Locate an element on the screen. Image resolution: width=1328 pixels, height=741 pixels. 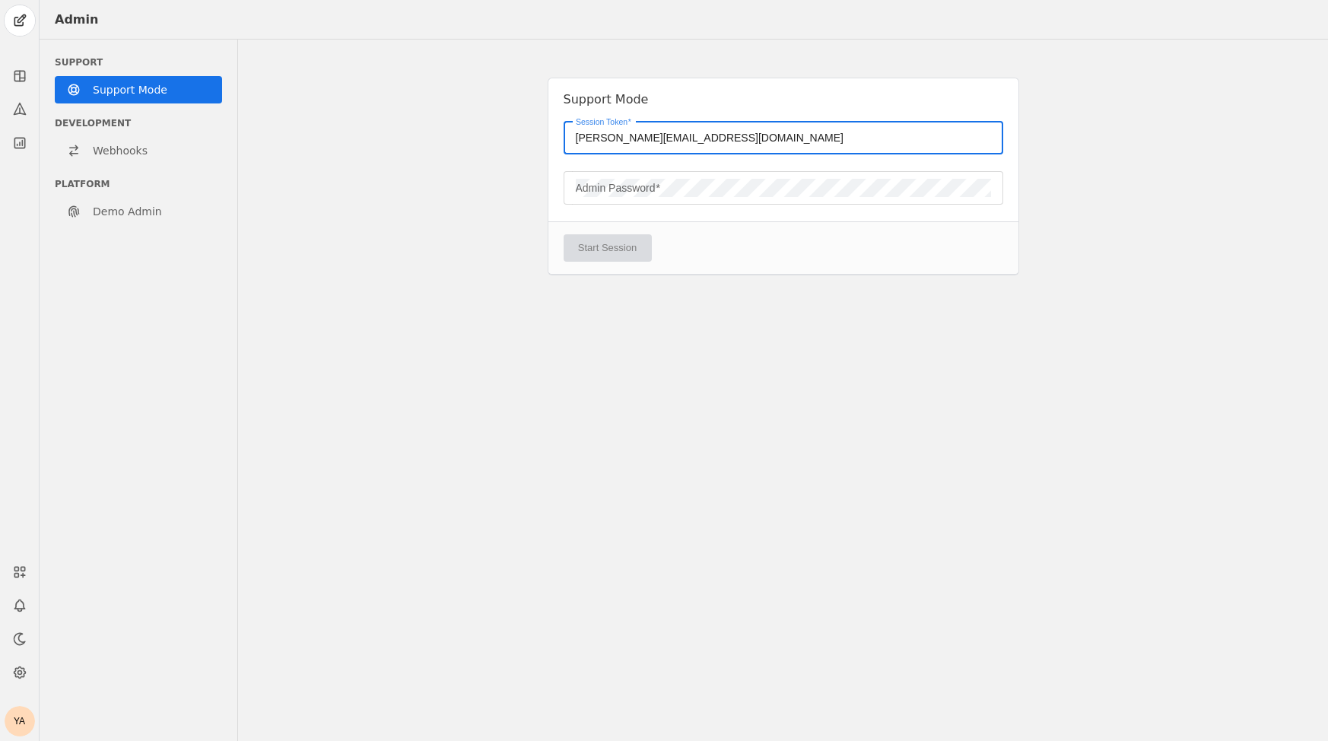
div: Admin is located at coordinates (76, 20).